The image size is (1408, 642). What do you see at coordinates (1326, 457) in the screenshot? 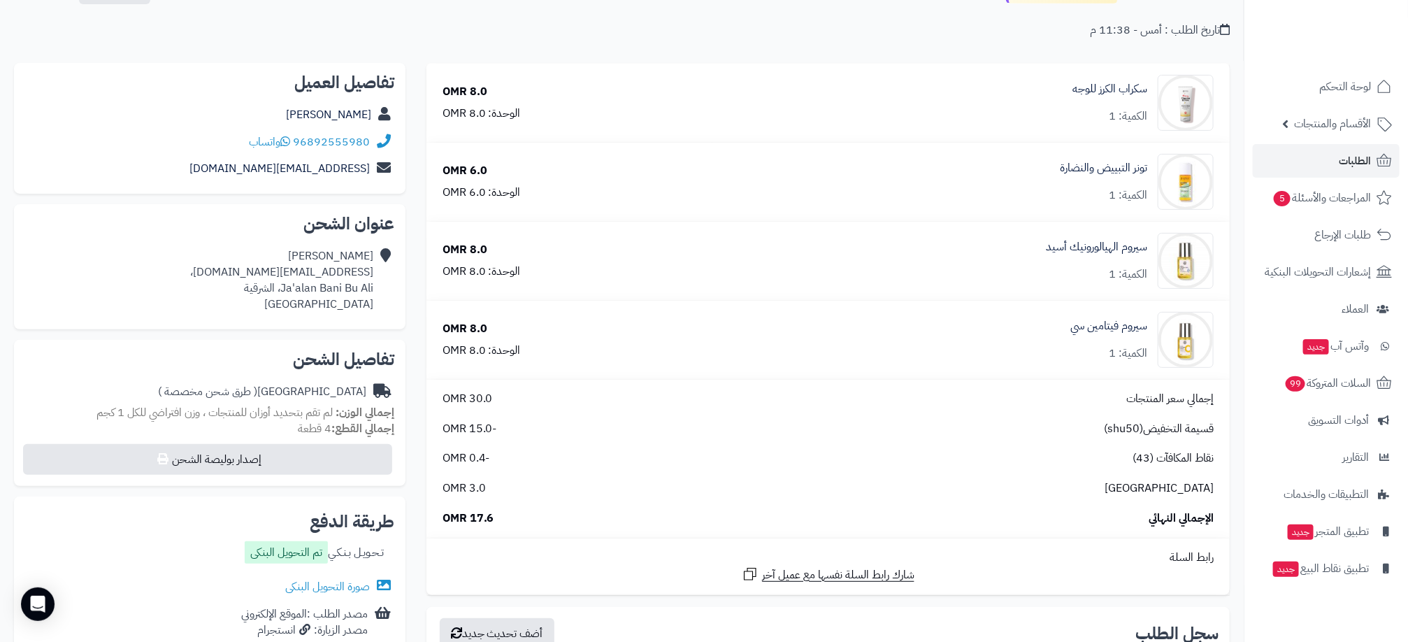
I see `a: التقارير` at bounding box center [1326, 457].